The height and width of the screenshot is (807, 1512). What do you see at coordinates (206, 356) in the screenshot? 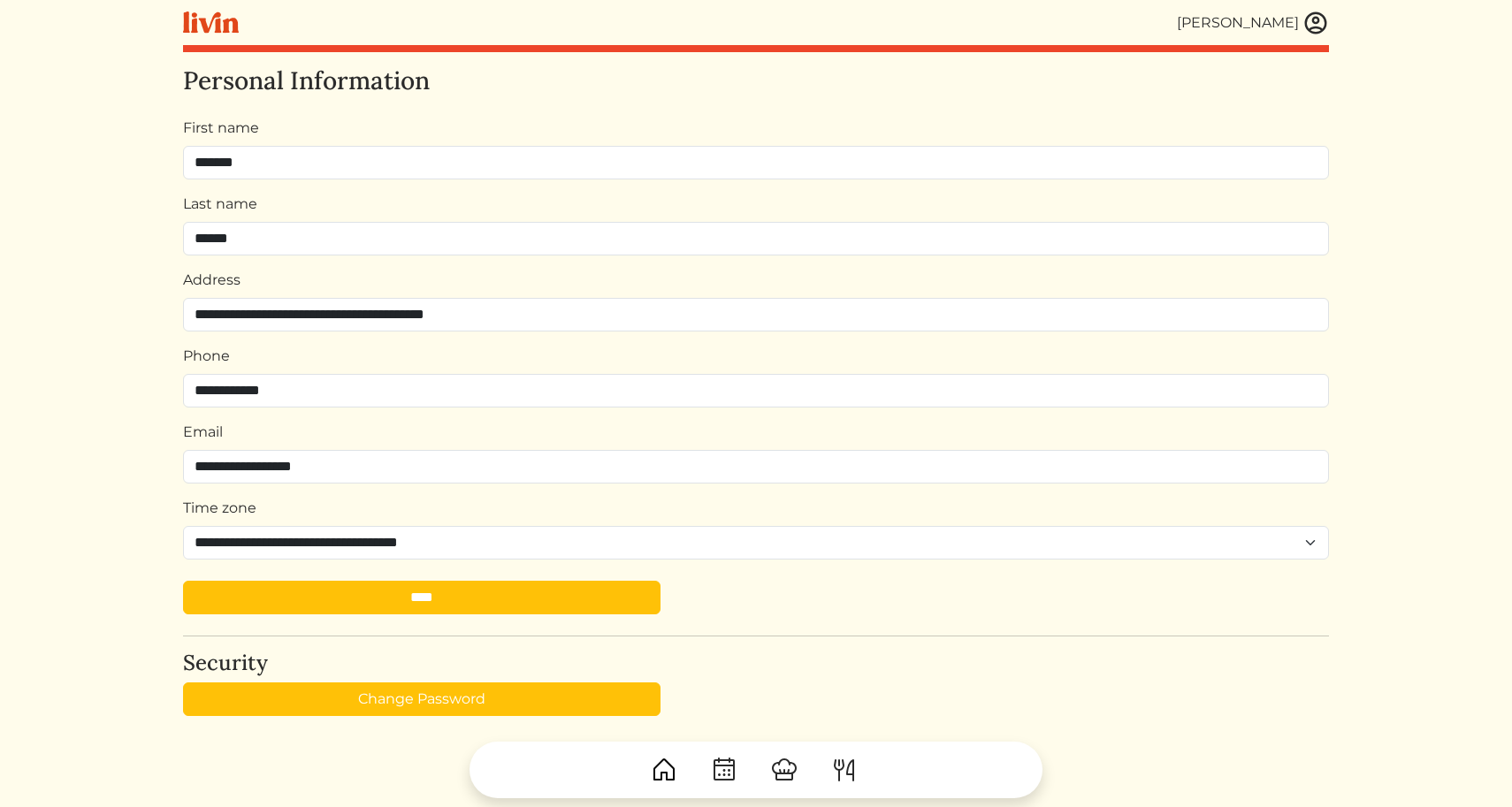
I see `label: Phone` at bounding box center [206, 356].